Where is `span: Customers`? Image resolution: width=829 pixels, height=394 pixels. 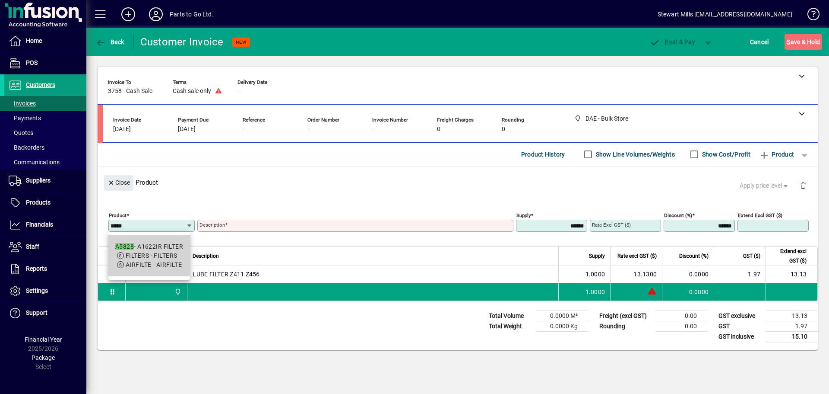
span: Customers is located at coordinates (41, 85).